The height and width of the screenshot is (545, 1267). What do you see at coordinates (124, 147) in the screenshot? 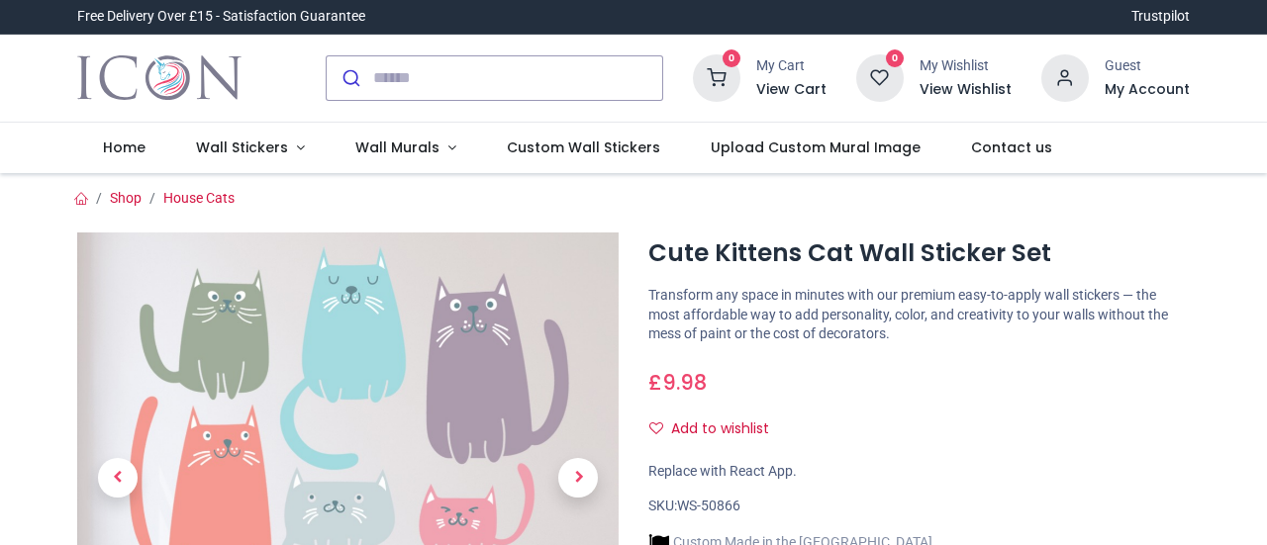
I see `span: Home` at bounding box center [124, 147].